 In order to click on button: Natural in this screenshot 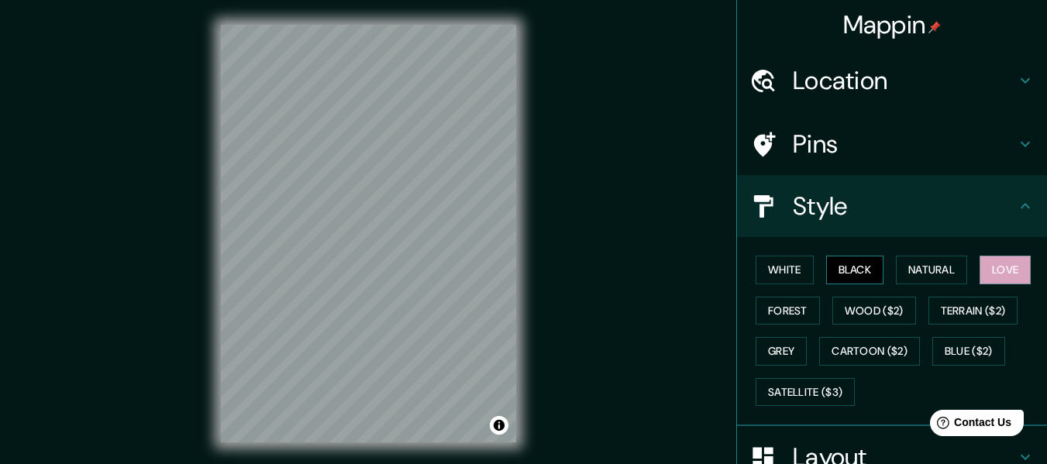, I will do `click(931, 270)`.